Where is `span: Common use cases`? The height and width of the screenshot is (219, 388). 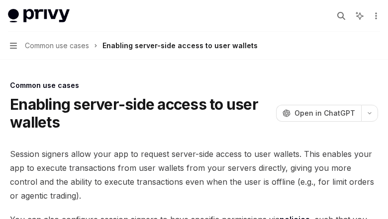 span: Common use cases is located at coordinates (57, 46).